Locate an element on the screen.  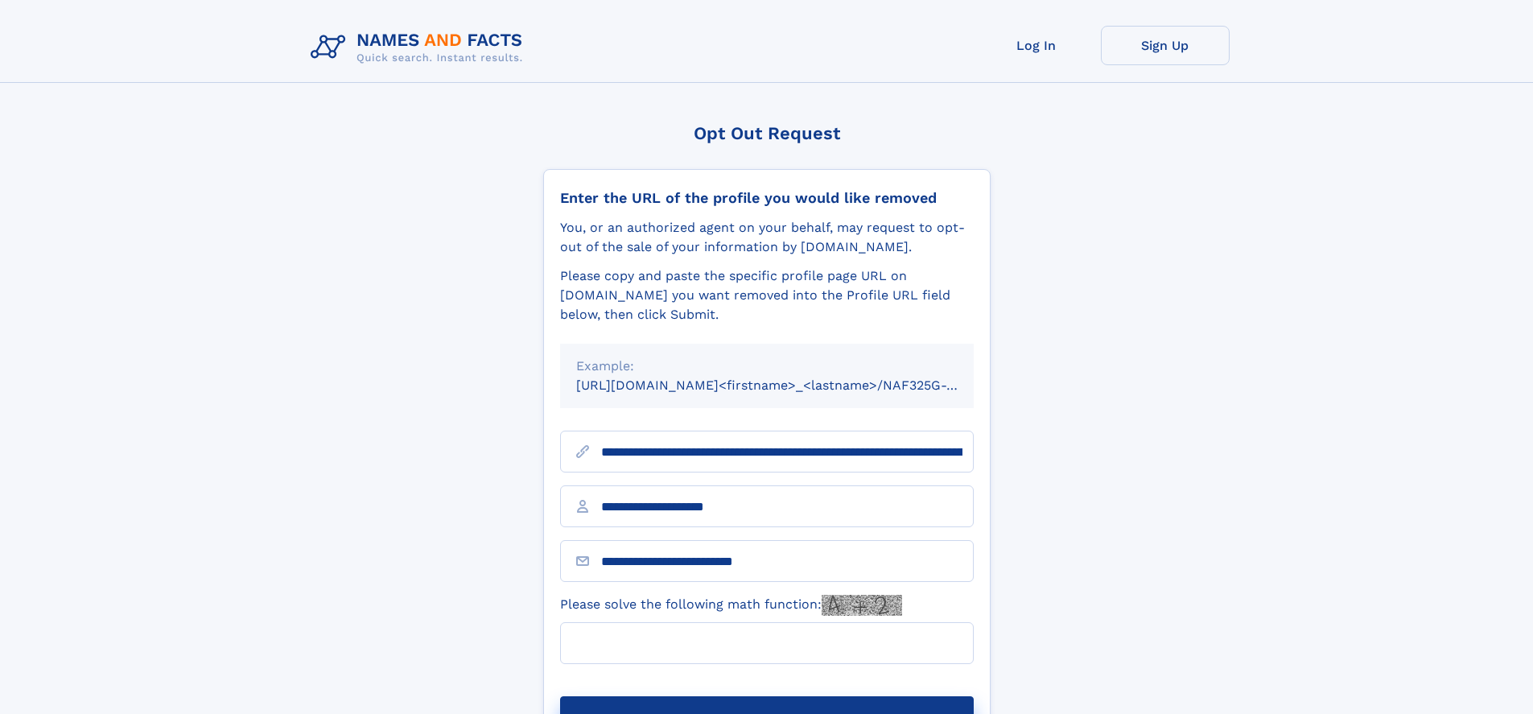
a: Sign Up is located at coordinates (1166, 45).